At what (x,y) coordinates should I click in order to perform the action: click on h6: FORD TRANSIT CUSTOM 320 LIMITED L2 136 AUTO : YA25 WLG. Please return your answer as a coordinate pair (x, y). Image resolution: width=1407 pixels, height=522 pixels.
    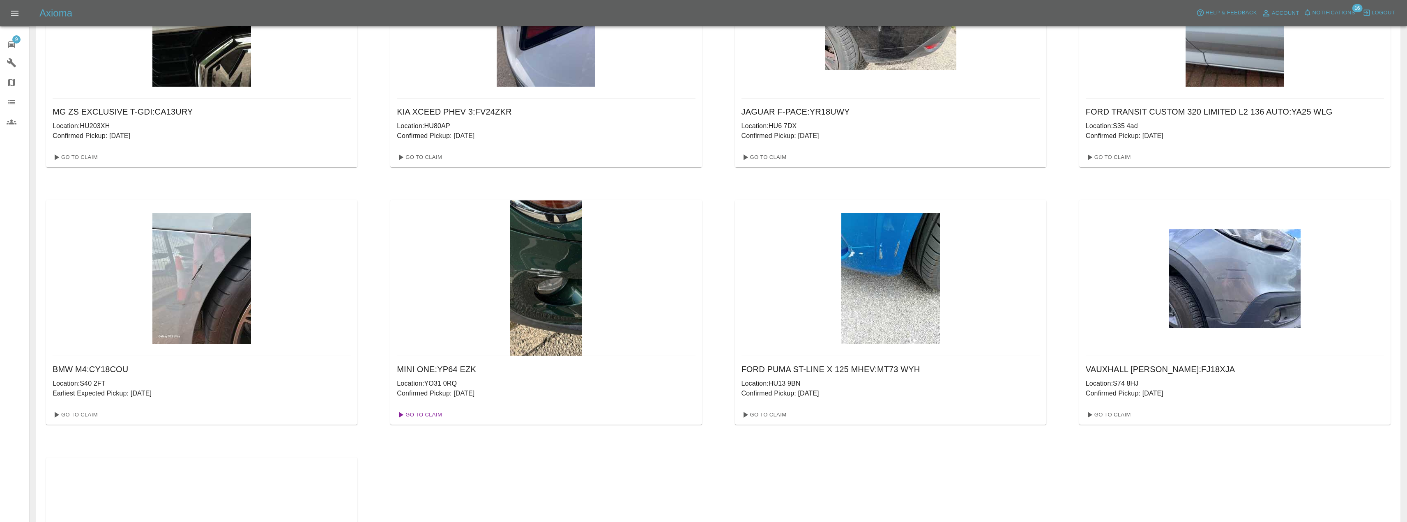
    Looking at the image, I should click on (1235, 112).